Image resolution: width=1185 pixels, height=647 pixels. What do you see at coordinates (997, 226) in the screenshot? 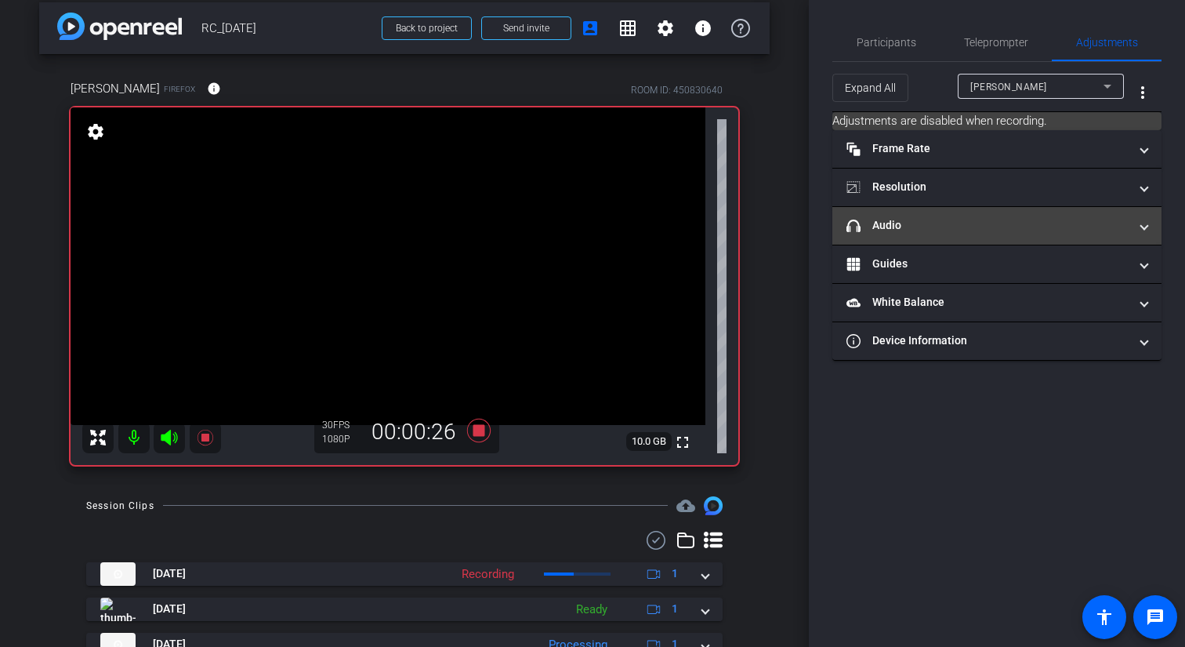
I see `mat-expansion-panel-header: Audio` at bounding box center [997, 226].